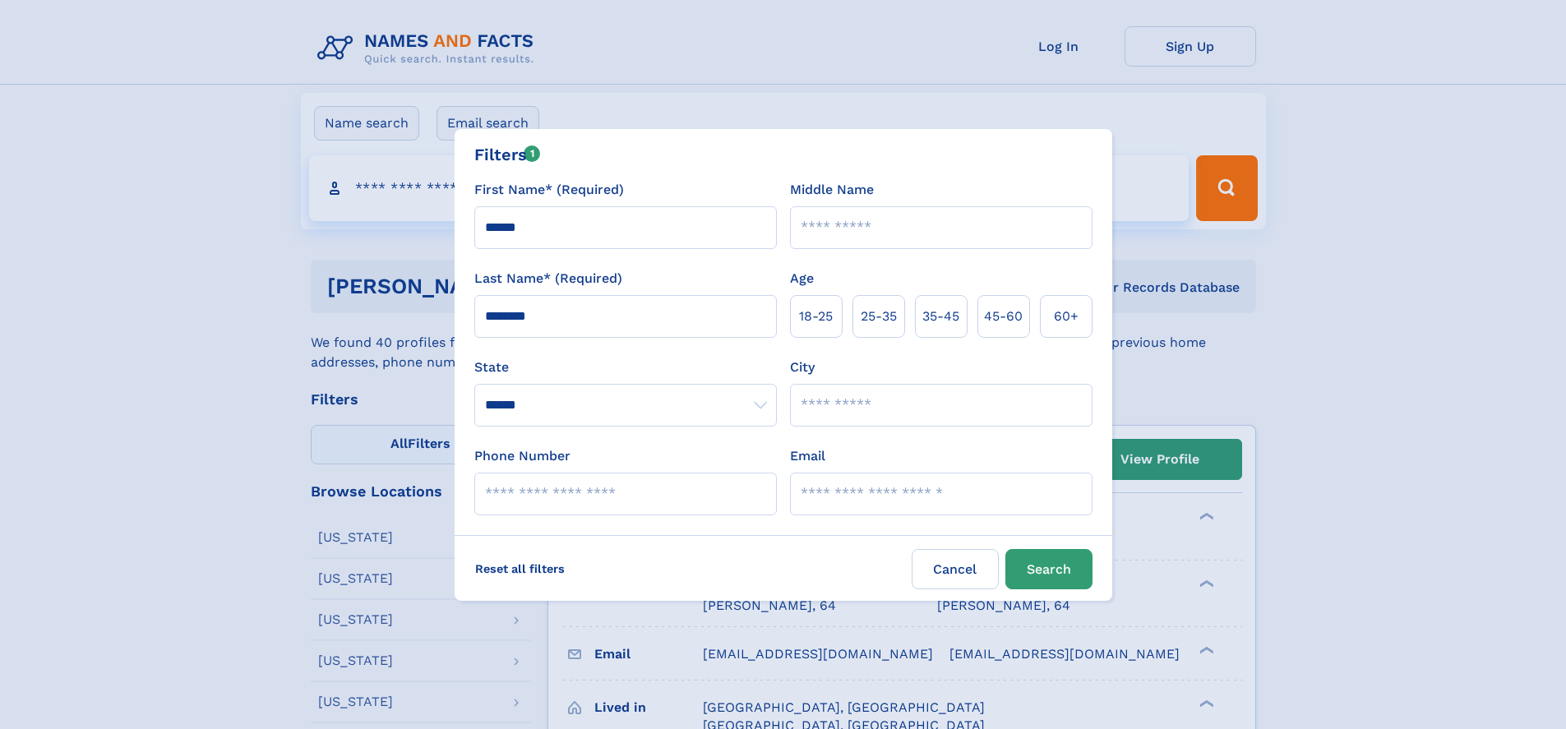 Image resolution: width=1566 pixels, height=729 pixels. Describe the element at coordinates (548, 279) in the screenshot. I see `label: Last Name* (Required)` at that location.